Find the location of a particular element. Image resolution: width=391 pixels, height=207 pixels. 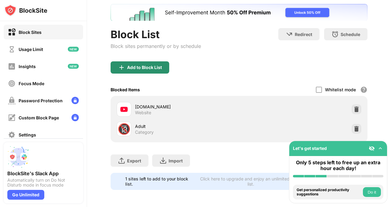

div: Import is located at coordinates (176, 161).